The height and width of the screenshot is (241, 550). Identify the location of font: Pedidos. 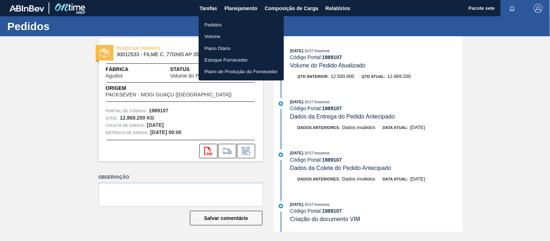
(213, 25).